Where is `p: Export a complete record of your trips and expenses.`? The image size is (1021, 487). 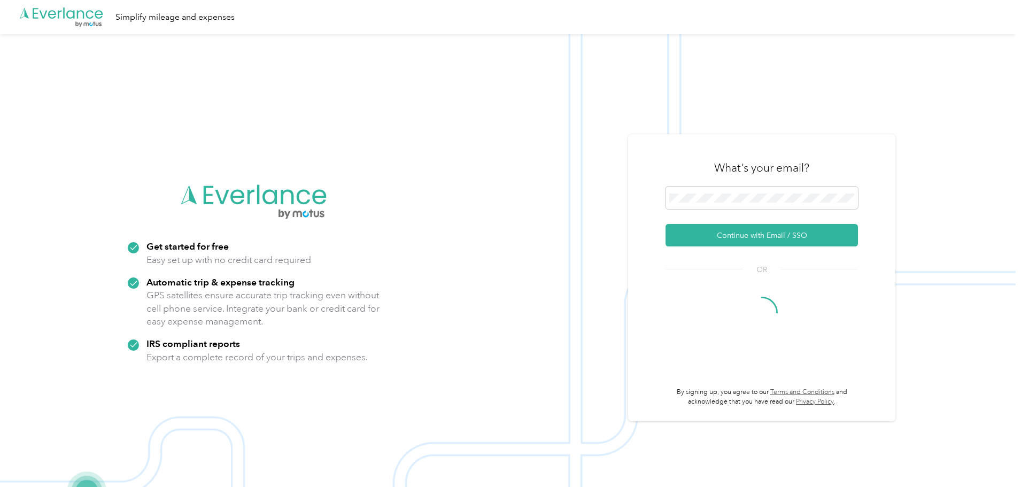
p: Export a complete record of your trips and expenses. is located at coordinates (257, 357).